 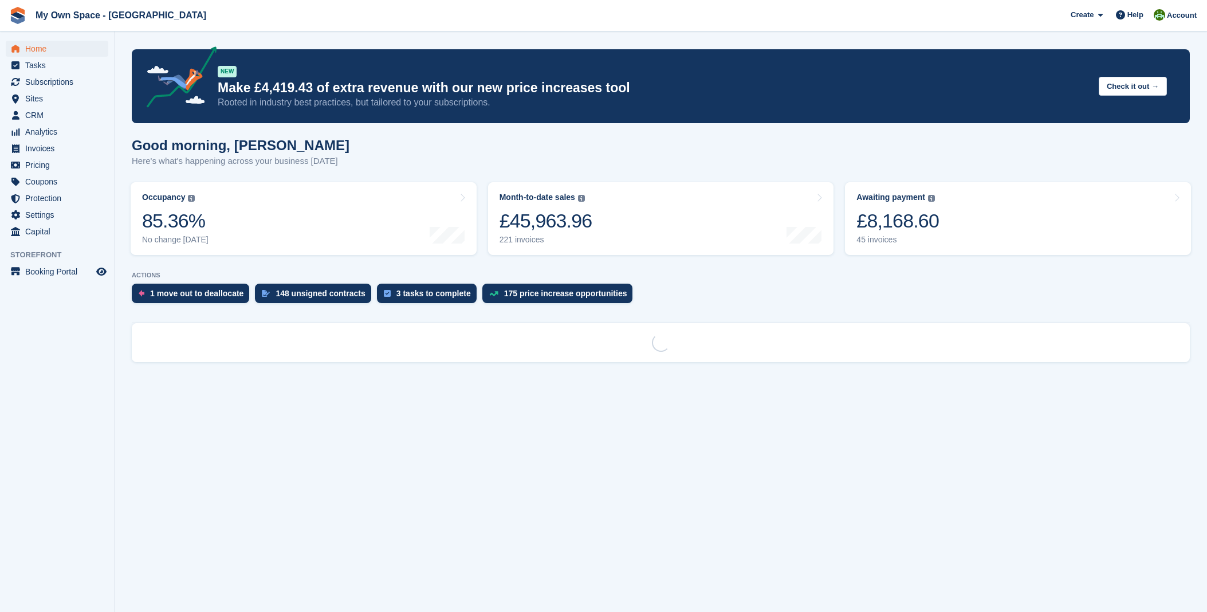 What do you see at coordinates (60, 231) in the screenshot?
I see `span: Capital` at bounding box center [60, 231].